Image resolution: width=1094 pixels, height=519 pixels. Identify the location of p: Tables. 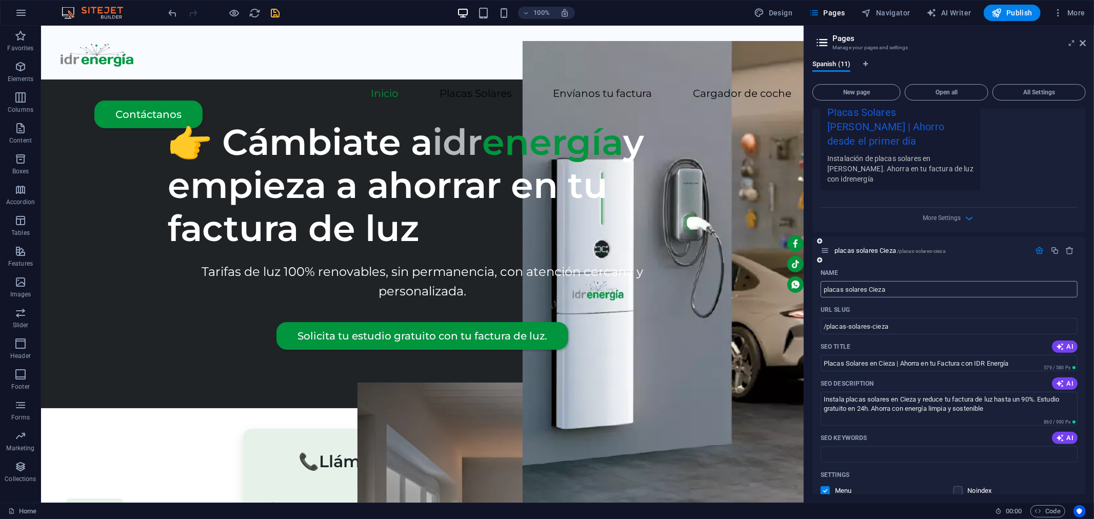
(21, 233).